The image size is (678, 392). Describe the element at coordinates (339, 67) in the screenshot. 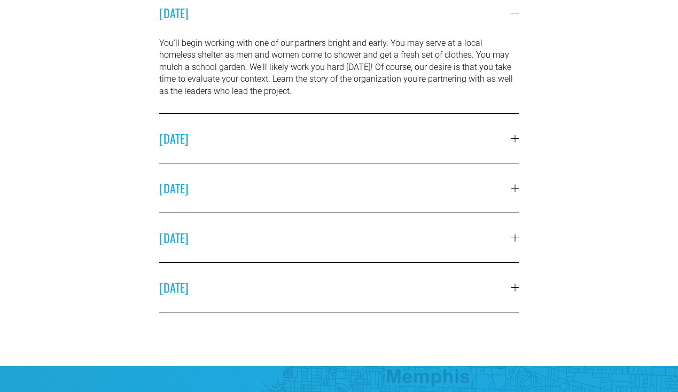

I see `p: You'll begin working with one of our partners bright and early. You may serve at a local homeless...` at that location.